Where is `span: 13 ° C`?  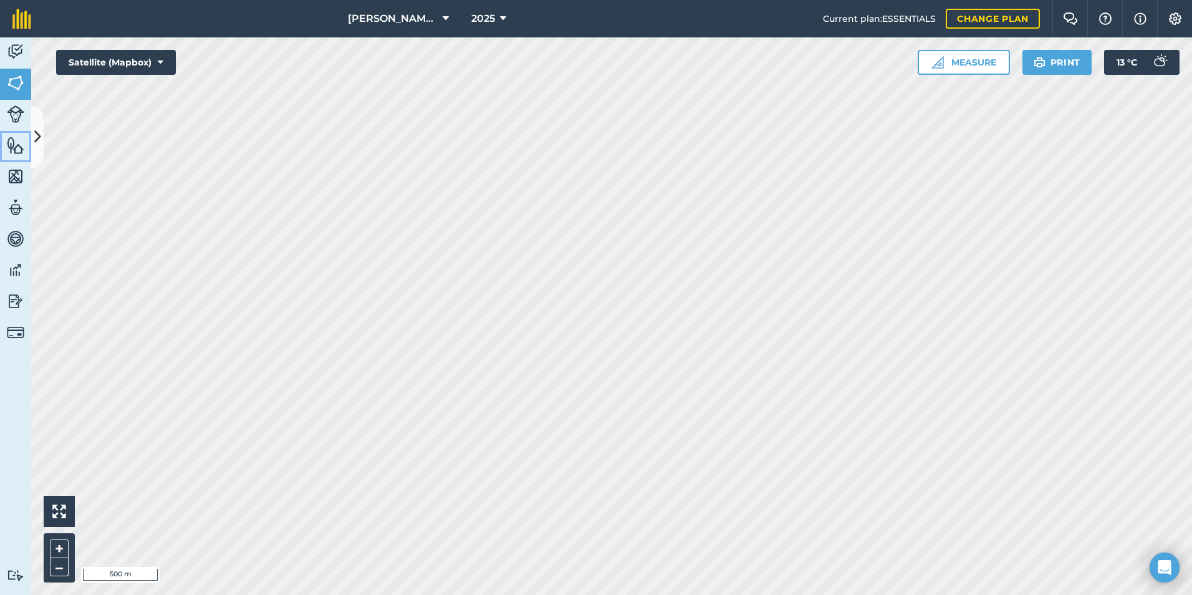
span: 13 ° C is located at coordinates (1126, 62).